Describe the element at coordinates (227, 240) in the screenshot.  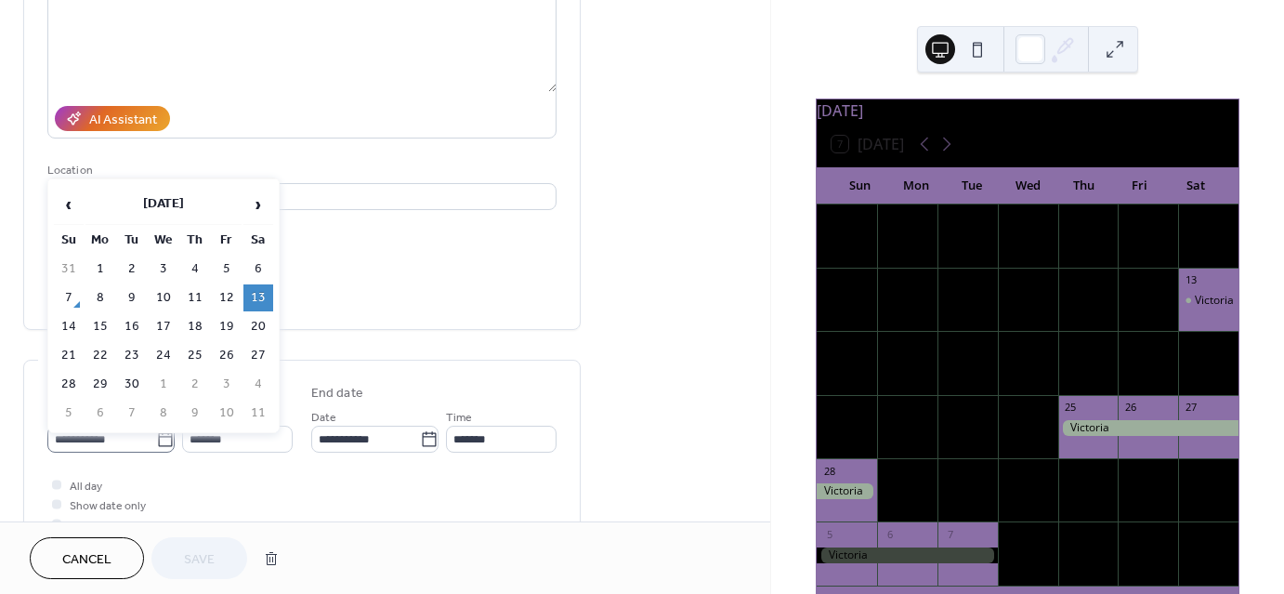
I see `th: Fr` at that location.